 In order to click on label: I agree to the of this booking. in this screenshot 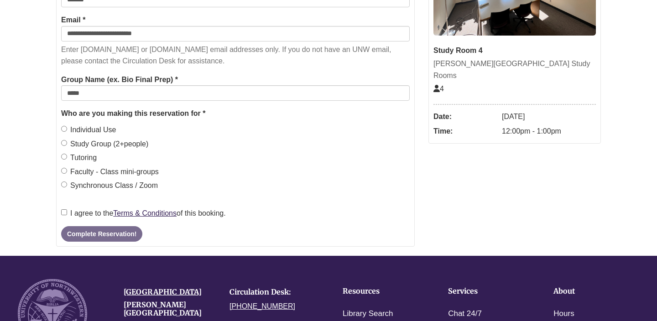, I will do `click(143, 214)`.